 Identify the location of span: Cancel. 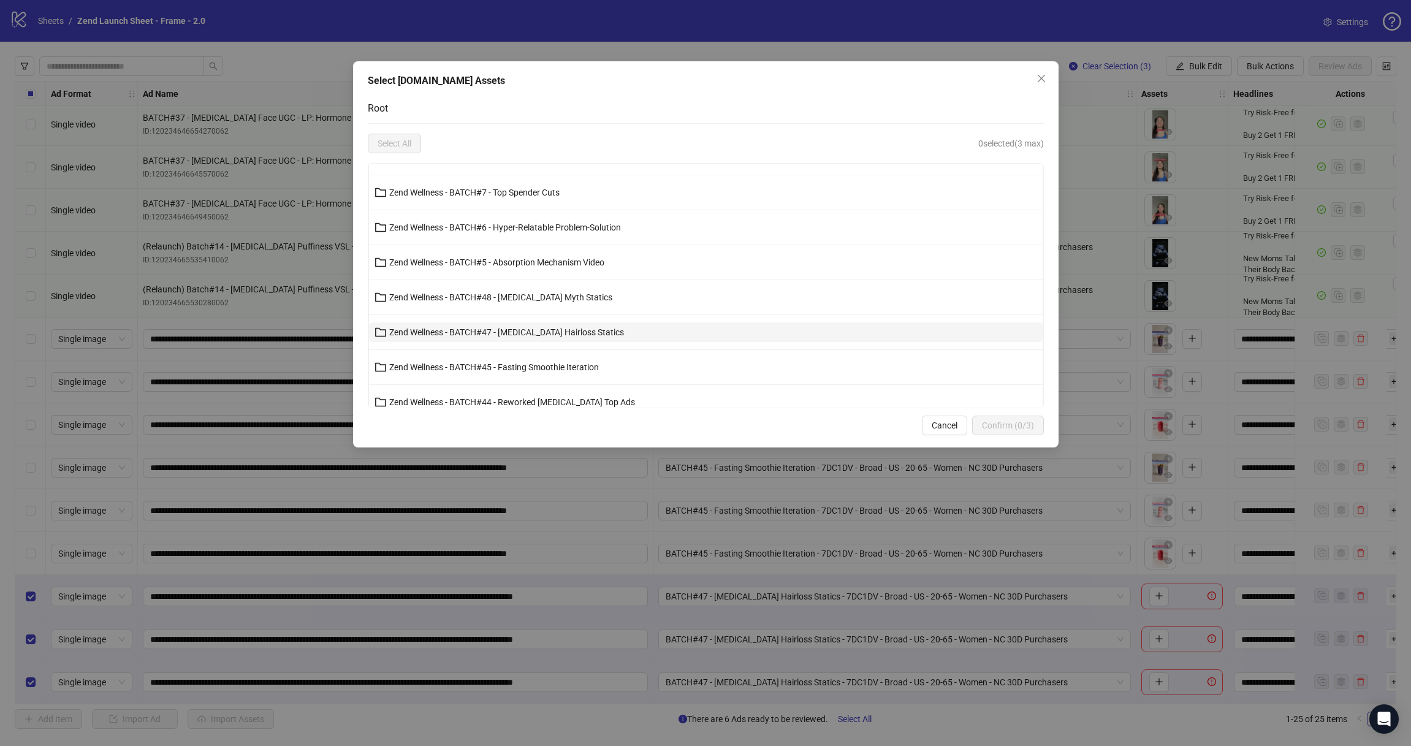
(945, 425).